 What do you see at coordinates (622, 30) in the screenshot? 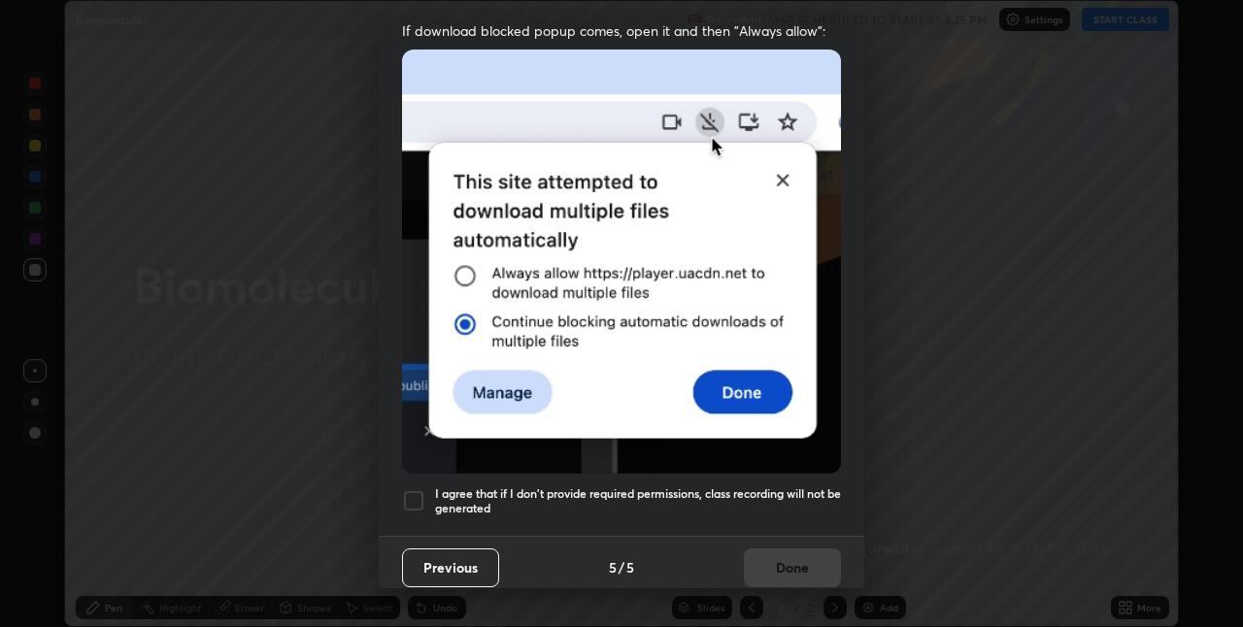
I see `span: If download blocked popup comes, open it and then "Always allow":` at bounding box center [622, 30].